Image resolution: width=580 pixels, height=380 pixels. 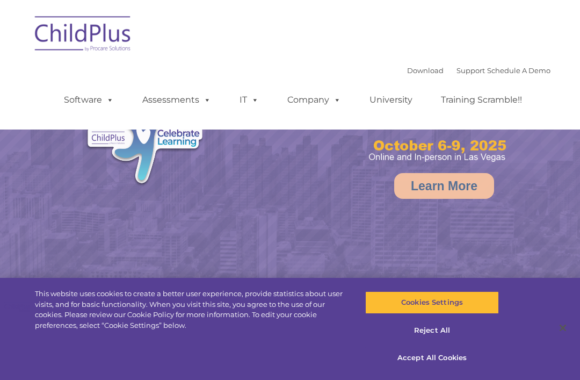 I want to click on a: University, so click(x=391, y=100).